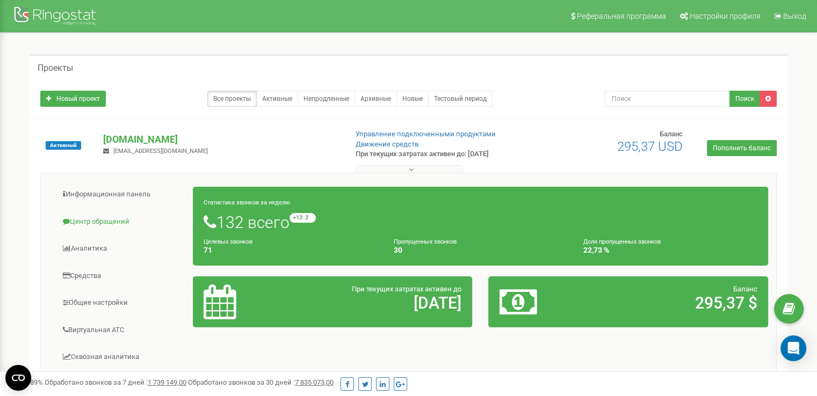  I want to click on a: Виртуальная АТС, so click(121, 330).